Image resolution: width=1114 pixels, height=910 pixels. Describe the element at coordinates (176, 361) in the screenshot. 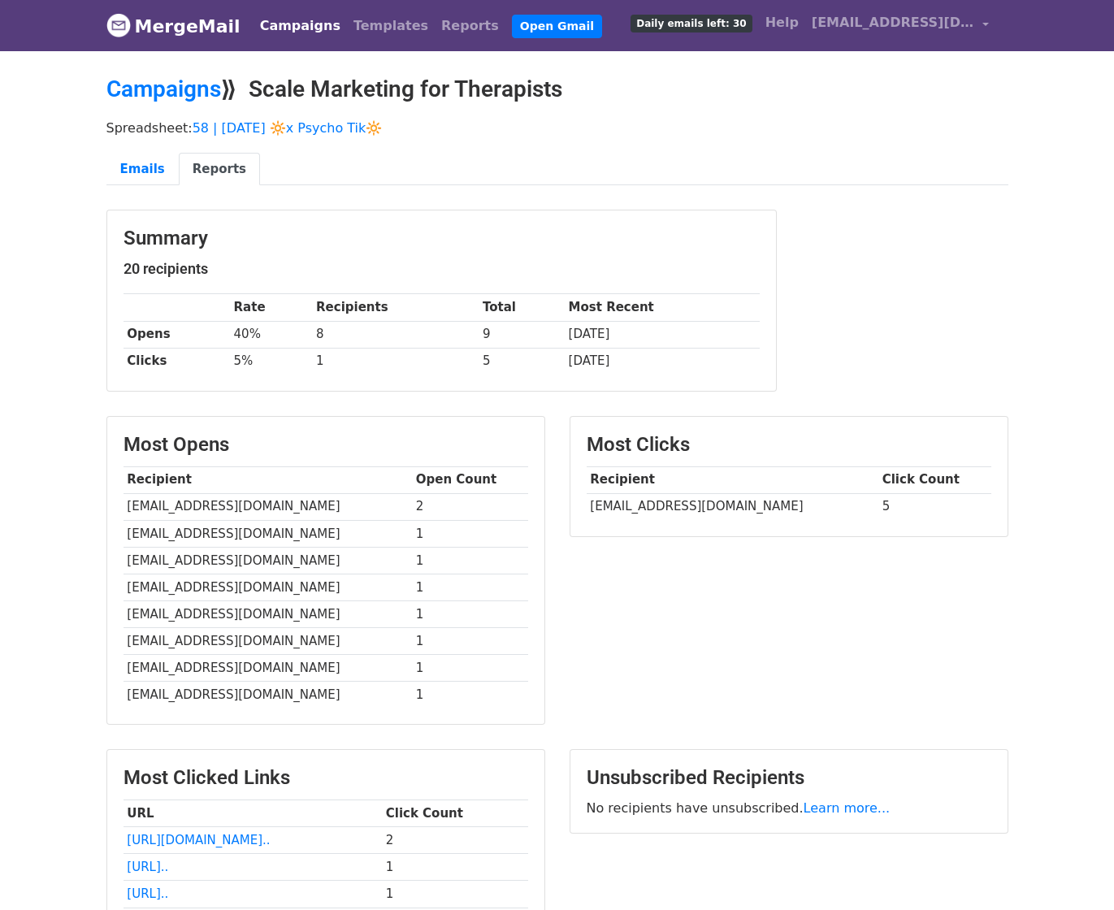

I see `th: Clicks` at that location.